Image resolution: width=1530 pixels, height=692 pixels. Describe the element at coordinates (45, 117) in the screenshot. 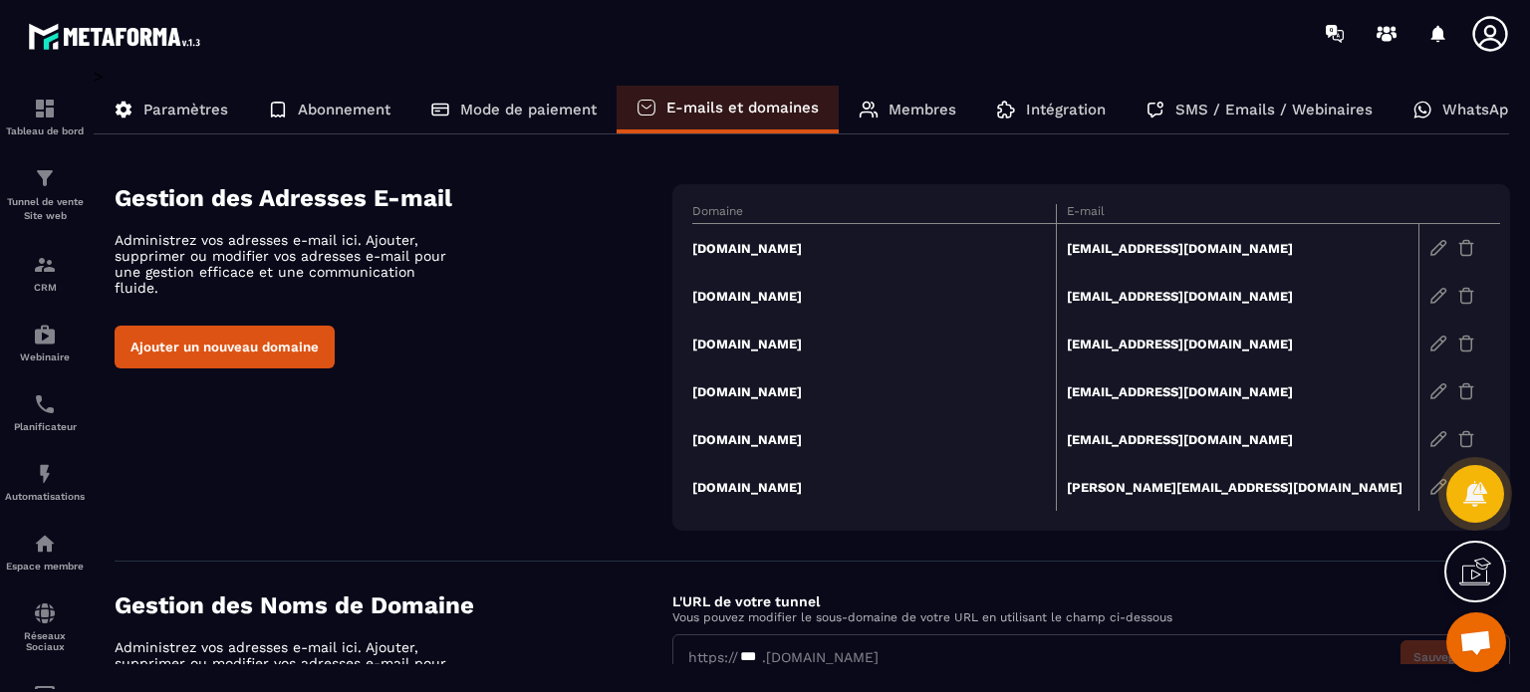

I see `a: formationformationTableau de bord` at that location.